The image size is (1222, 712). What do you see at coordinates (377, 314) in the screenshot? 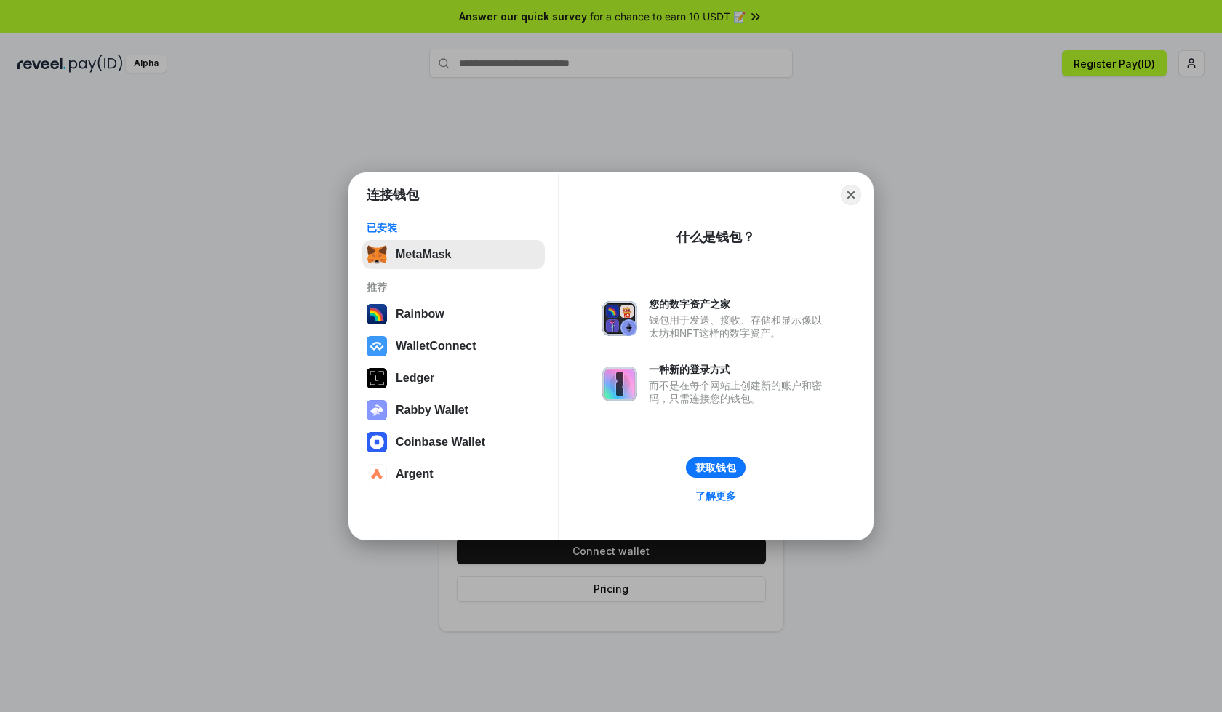
I see `img: svg+xml,%3Csvg%20width%3D%22120%22%20height%3D%22120%22%20viewBox%3D%220%200%20120%20120%22%20fil...` at bounding box center [377, 314].